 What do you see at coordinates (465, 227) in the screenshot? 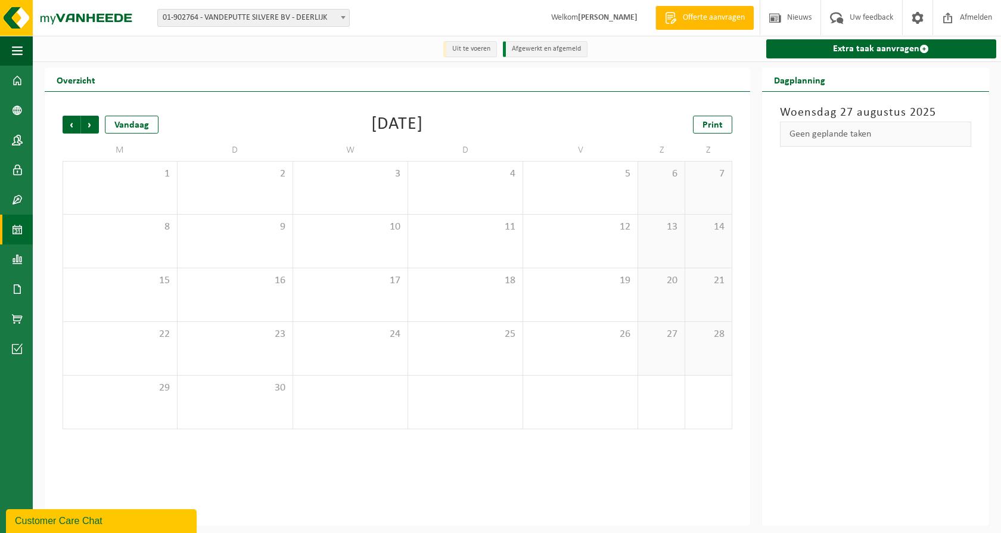
I see `span: 11` at bounding box center [465, 227].